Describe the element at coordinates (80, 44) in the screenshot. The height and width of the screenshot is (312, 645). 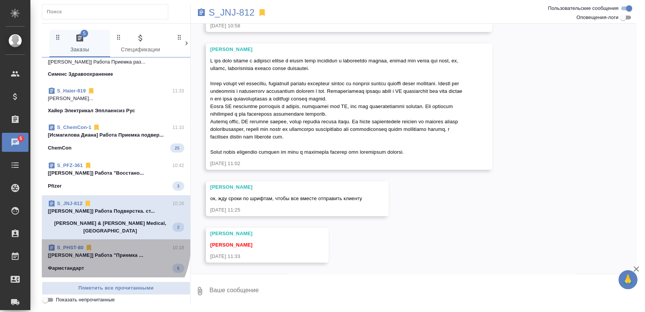
I see `span: Заказы` at that location.